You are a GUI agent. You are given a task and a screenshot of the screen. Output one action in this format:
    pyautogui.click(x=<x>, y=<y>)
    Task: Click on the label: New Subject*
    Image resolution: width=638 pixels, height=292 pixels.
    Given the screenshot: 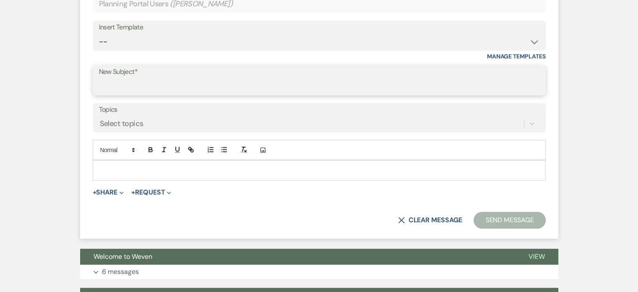 What is the action you would take?
    pyautogui.click(x=319, y=72)
    